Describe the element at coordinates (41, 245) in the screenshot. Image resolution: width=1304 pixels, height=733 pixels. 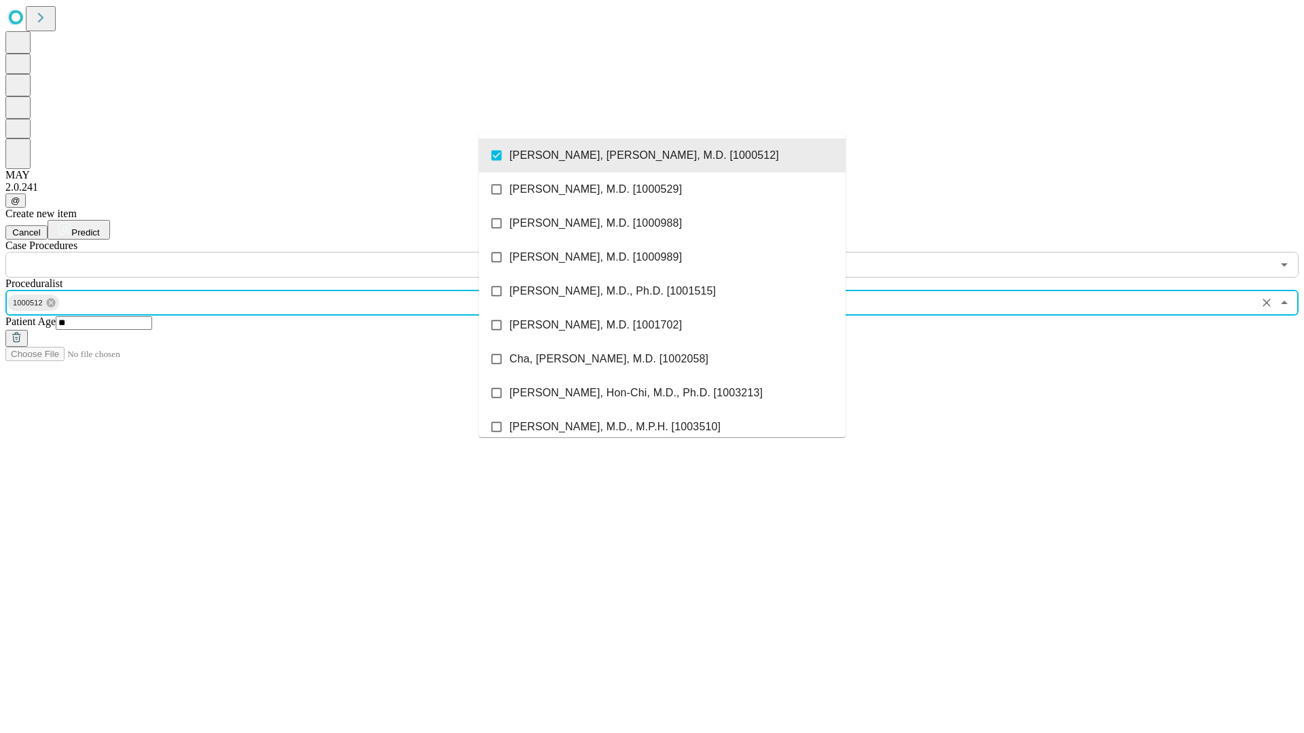
I see `span: Scheduled Procedure` at that location.